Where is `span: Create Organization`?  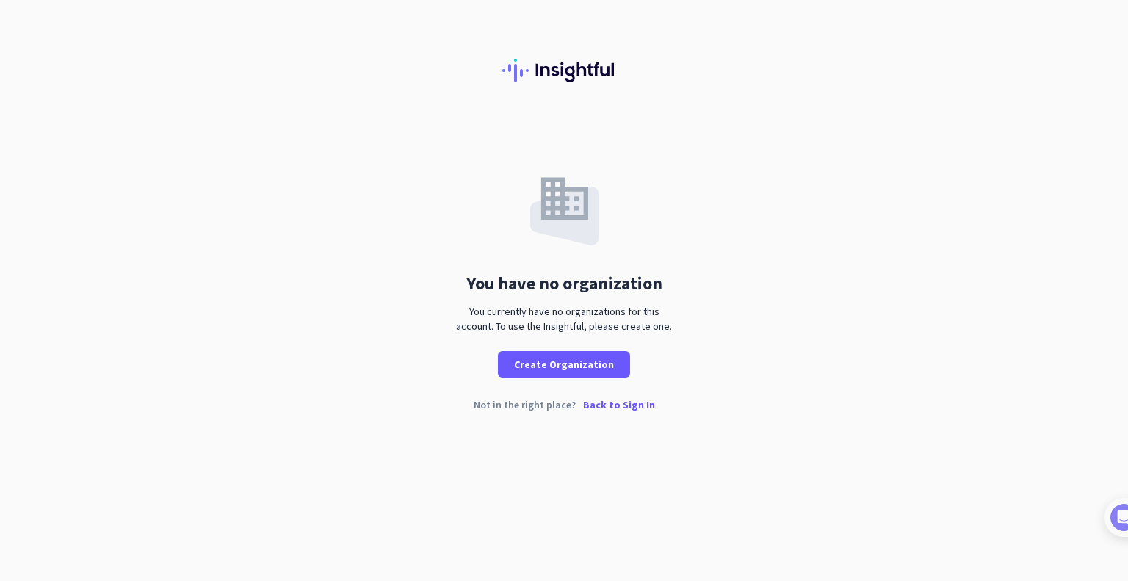 span: Create Organization is located at coordinates (564, 364).